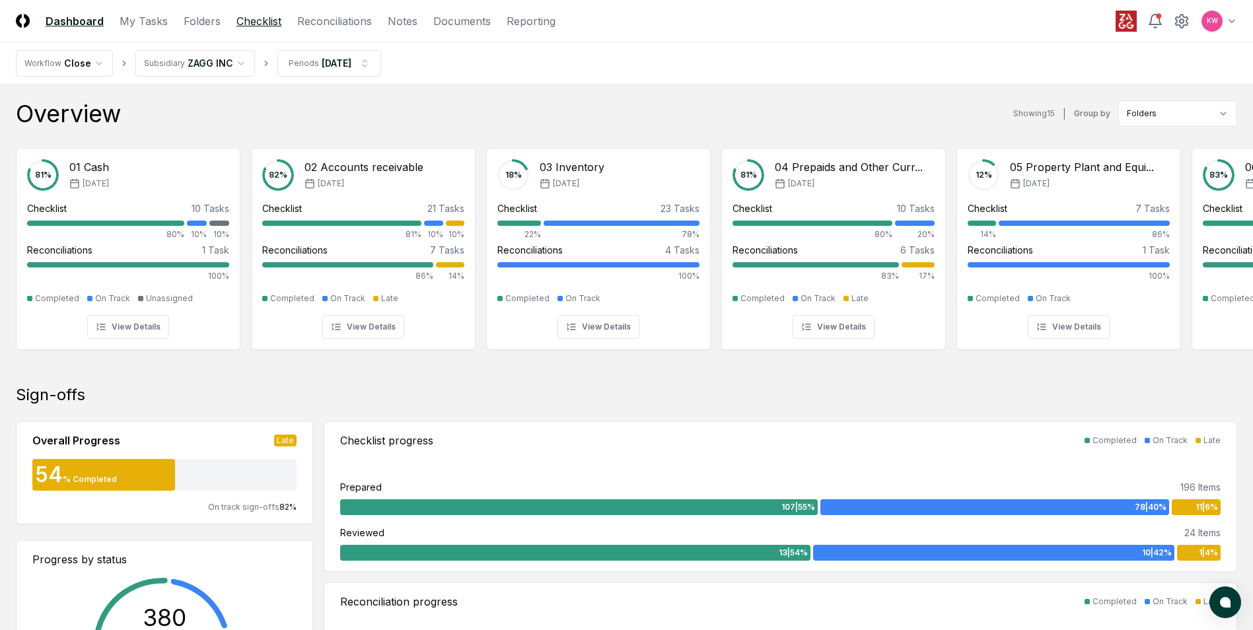 Image resolution: width=1253 pixels, height=630 pixels. Describe the element at coordinates (210, 208) in the screenshot. I see `div: 10 Tasks` at that location.